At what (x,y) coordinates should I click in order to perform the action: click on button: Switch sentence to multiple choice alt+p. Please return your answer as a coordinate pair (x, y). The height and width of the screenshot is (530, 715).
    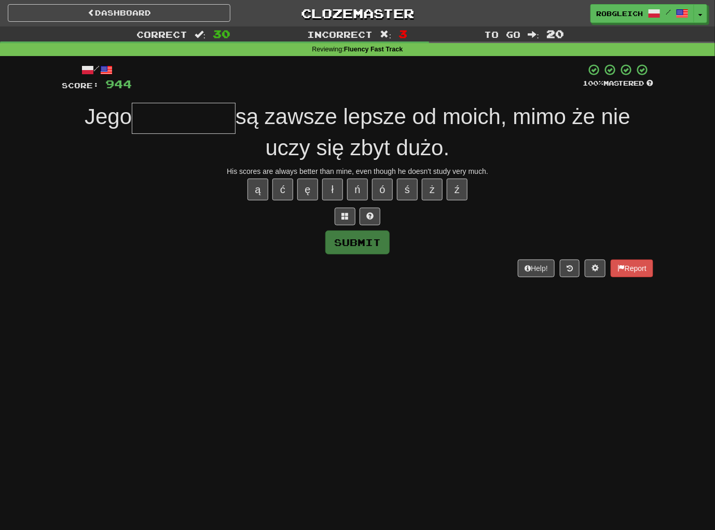
    Looking at the image, I should click on (345, 216).